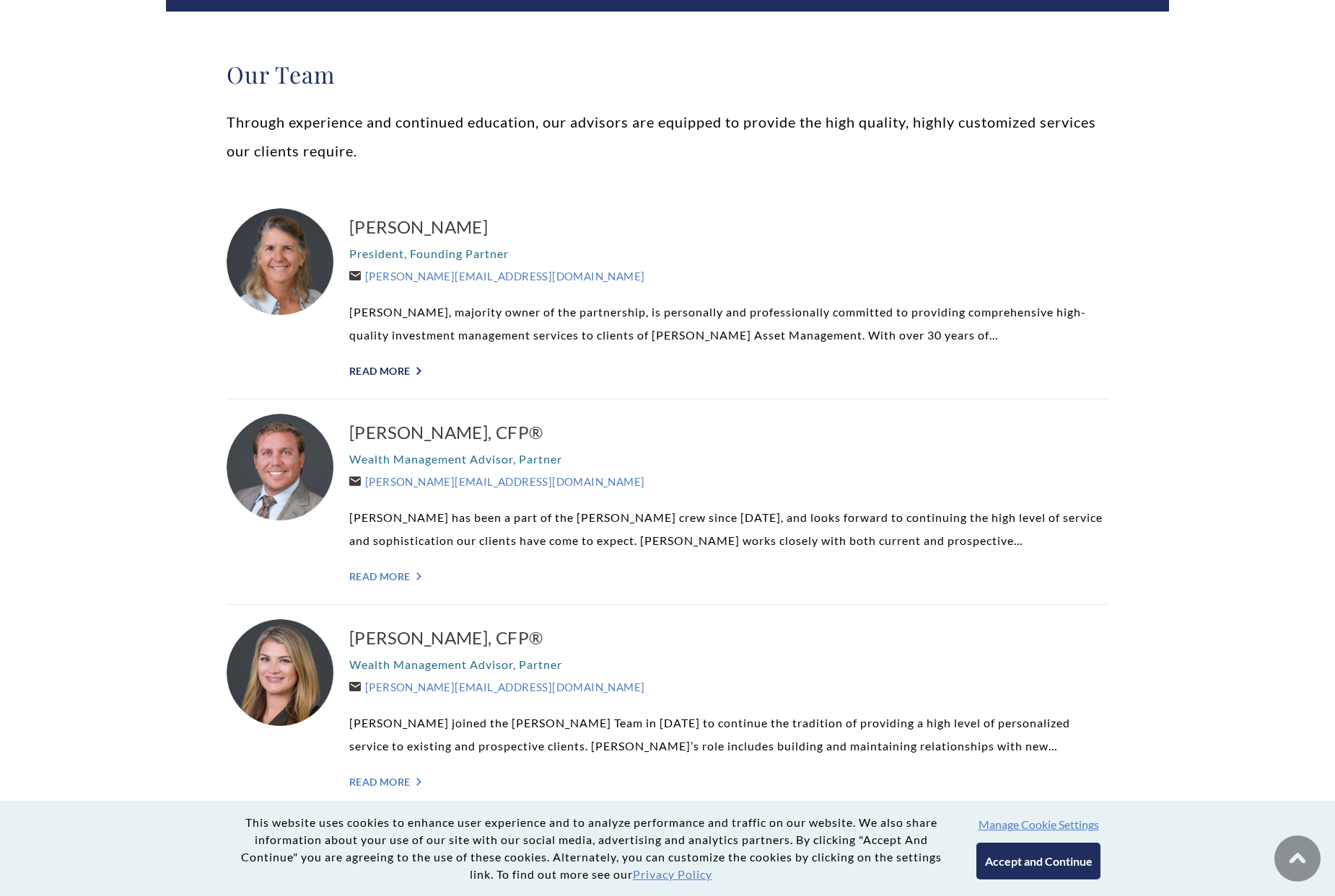  Describe the element at coordinates (1038, 825) in the screenshot. I see `button: Manage Cookie Settings` at that location.